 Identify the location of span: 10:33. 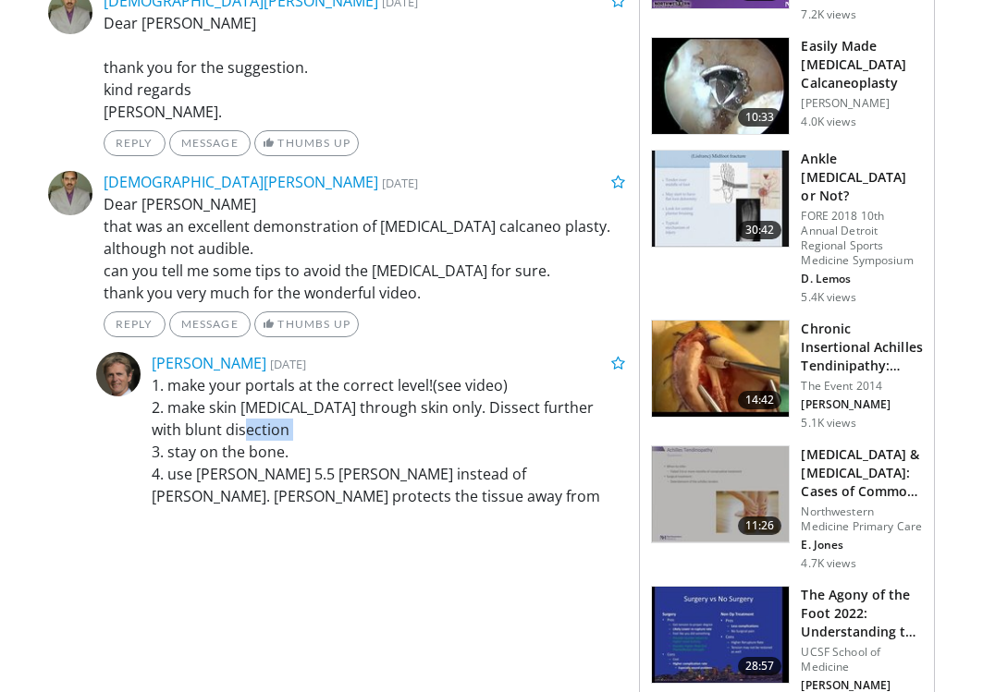
(760, 117).